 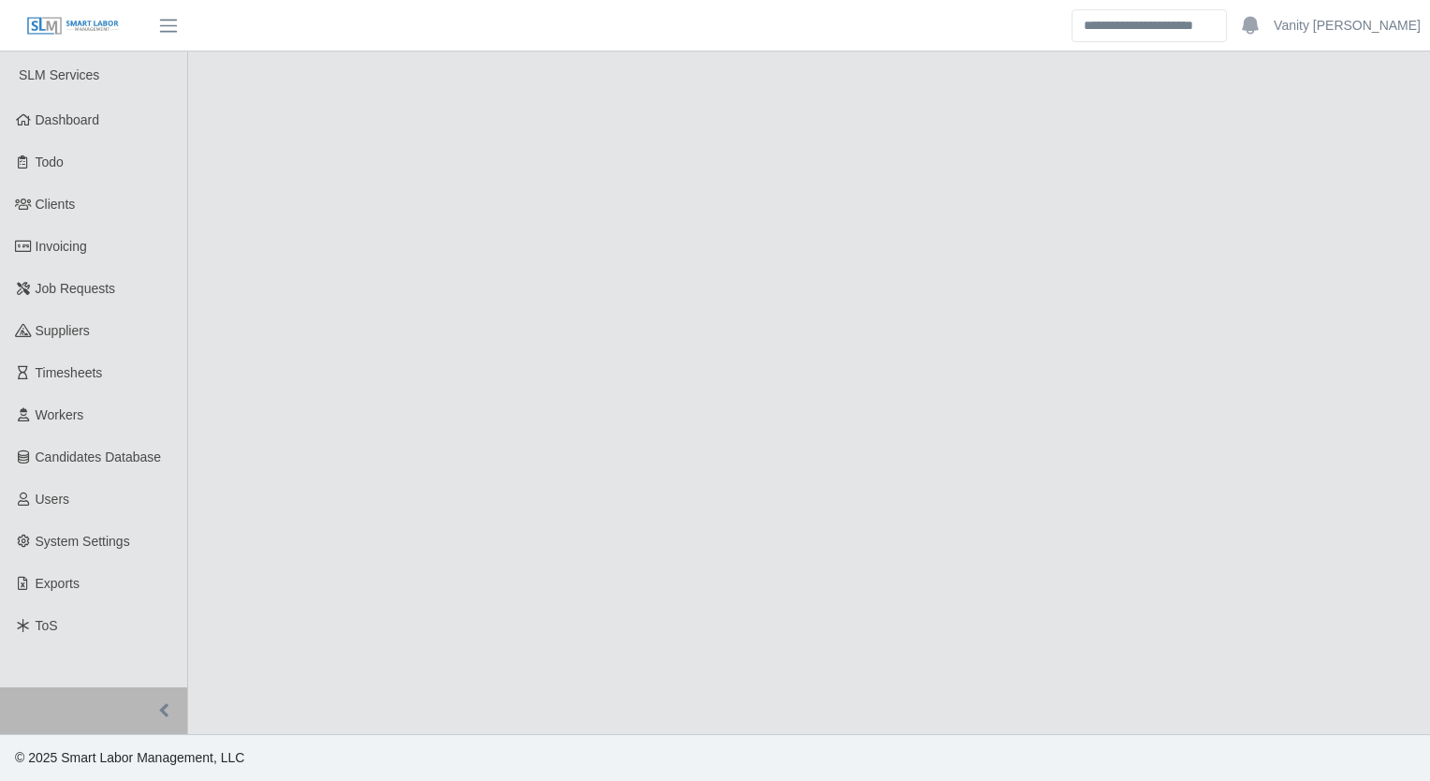 What do you see at coordinates (50, 162) in the screenshot?
I see `span: Todo` at bounding box center [50, 162].